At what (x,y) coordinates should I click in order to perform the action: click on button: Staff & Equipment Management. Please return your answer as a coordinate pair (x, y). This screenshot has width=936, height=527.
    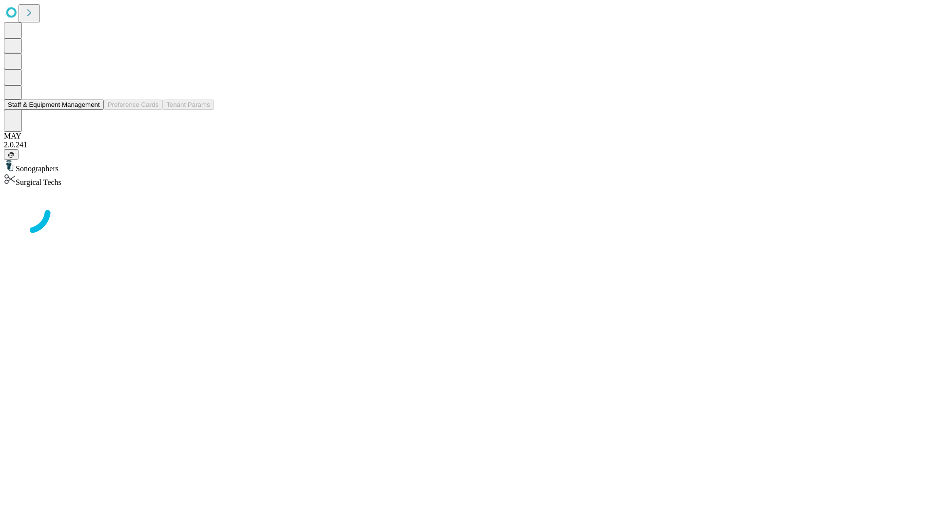
    Looking at the image, I should click on (54, 104).